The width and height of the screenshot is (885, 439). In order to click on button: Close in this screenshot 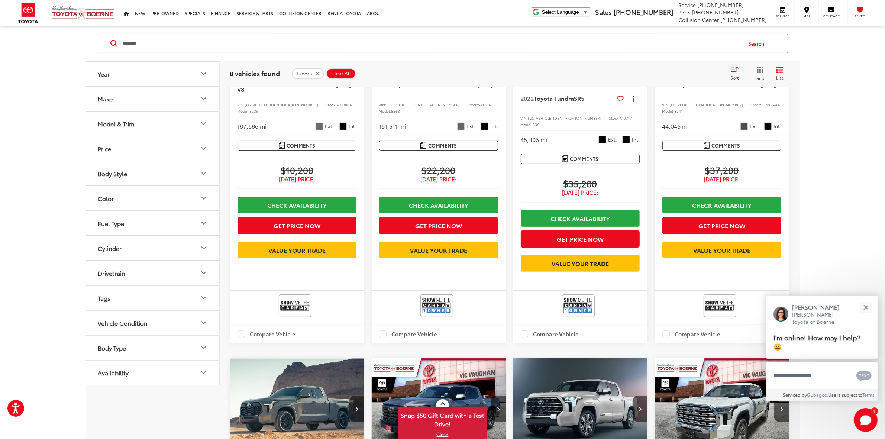, I will do `click(866, 307)`.